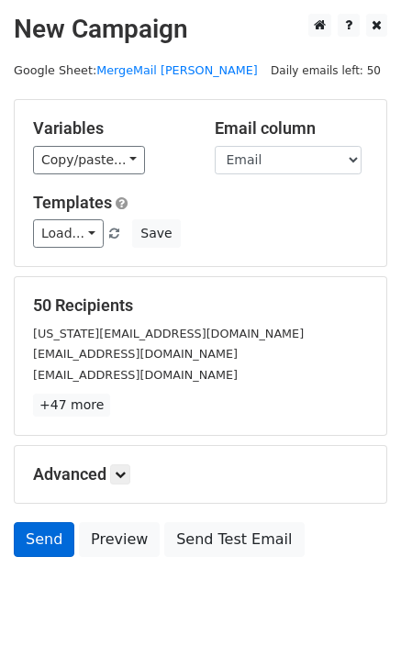 Image resolution: width=401 pixels, height=657 pixels. Describe the element at coordinates (89, 160) in the screenshot. I see `a: Copy/paste...` at that location.